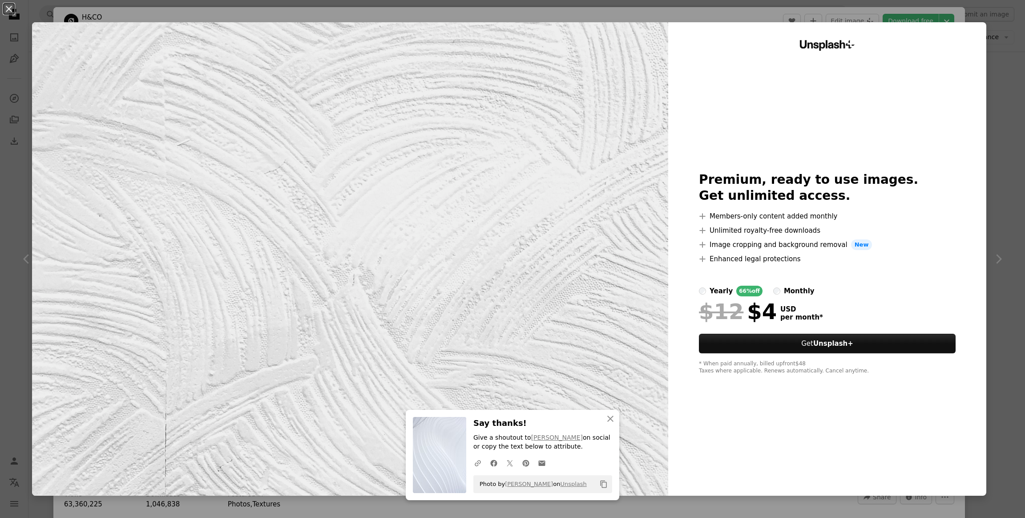  Describe the element at coordinates (827, 343) in the screenshot. I see `button: GetUnsplash+` at that location.